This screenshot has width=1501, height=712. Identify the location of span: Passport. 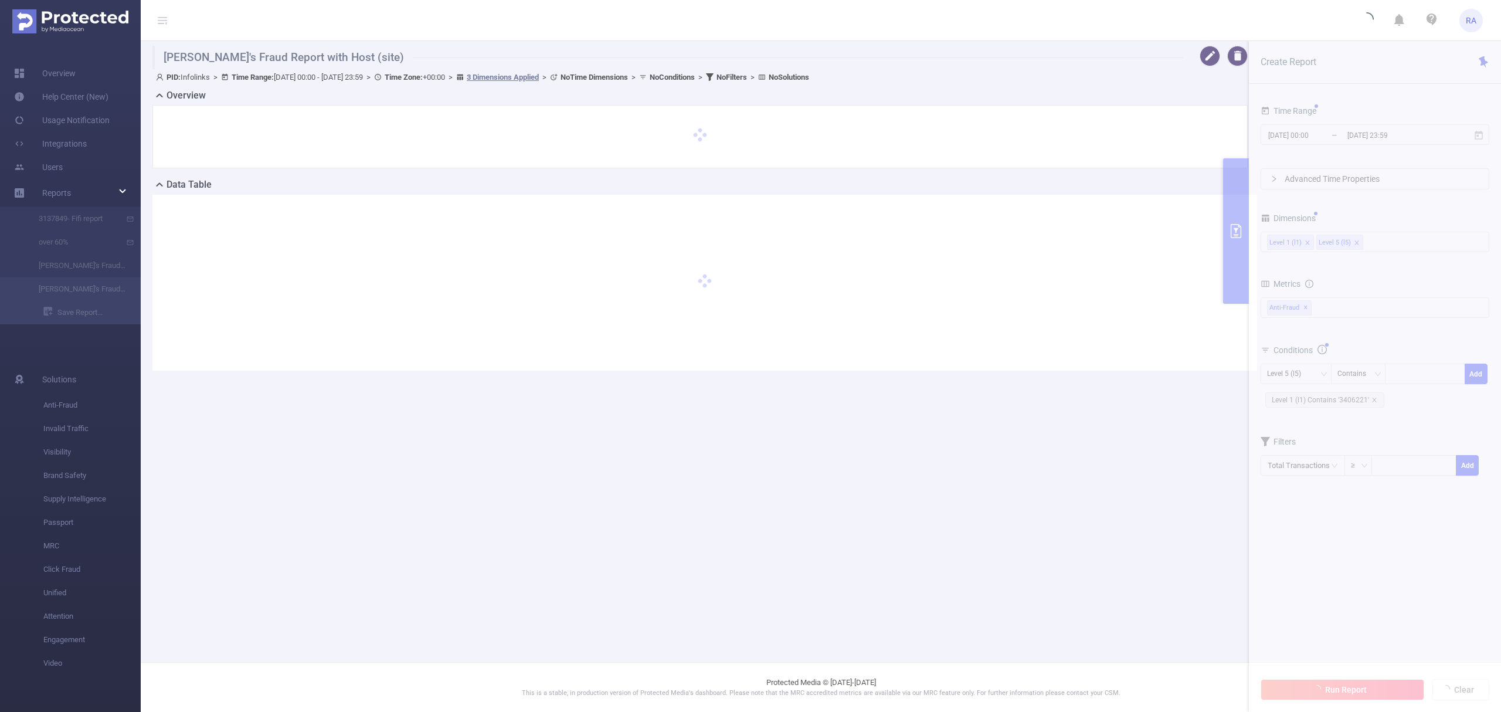
(92, 522).